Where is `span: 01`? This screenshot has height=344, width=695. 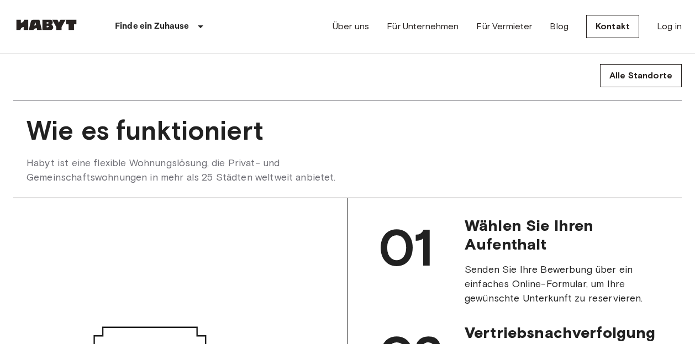
span: 01 is located at coordinates (406, 248).